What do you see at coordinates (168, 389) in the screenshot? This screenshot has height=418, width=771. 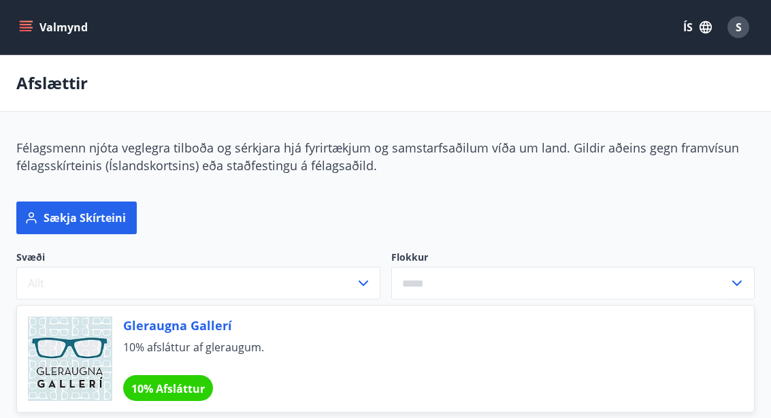 I see `span: 10% Afsláttur` at bounding box center [168, 389].